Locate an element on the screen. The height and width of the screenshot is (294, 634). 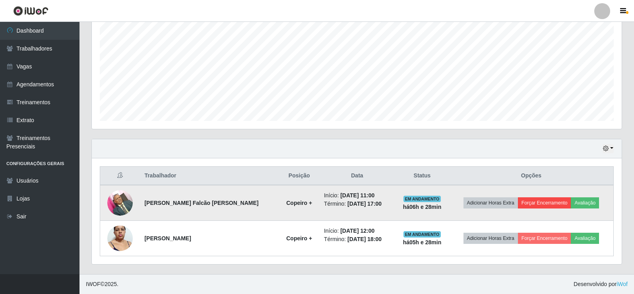
th: Data is located at coordinates (357, 176).